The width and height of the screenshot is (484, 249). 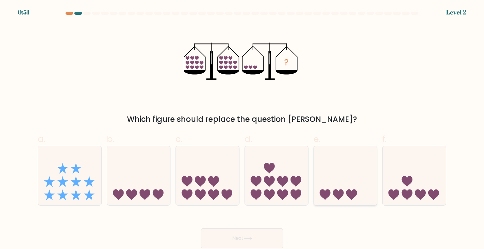 I want to click on span: b., so click(x=111, y=139).